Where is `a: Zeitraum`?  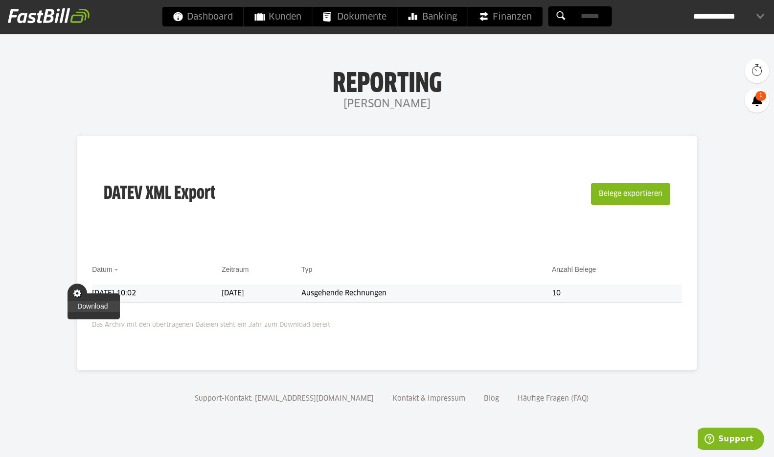 a: Zeitraum is located at coordinates (235, 269).